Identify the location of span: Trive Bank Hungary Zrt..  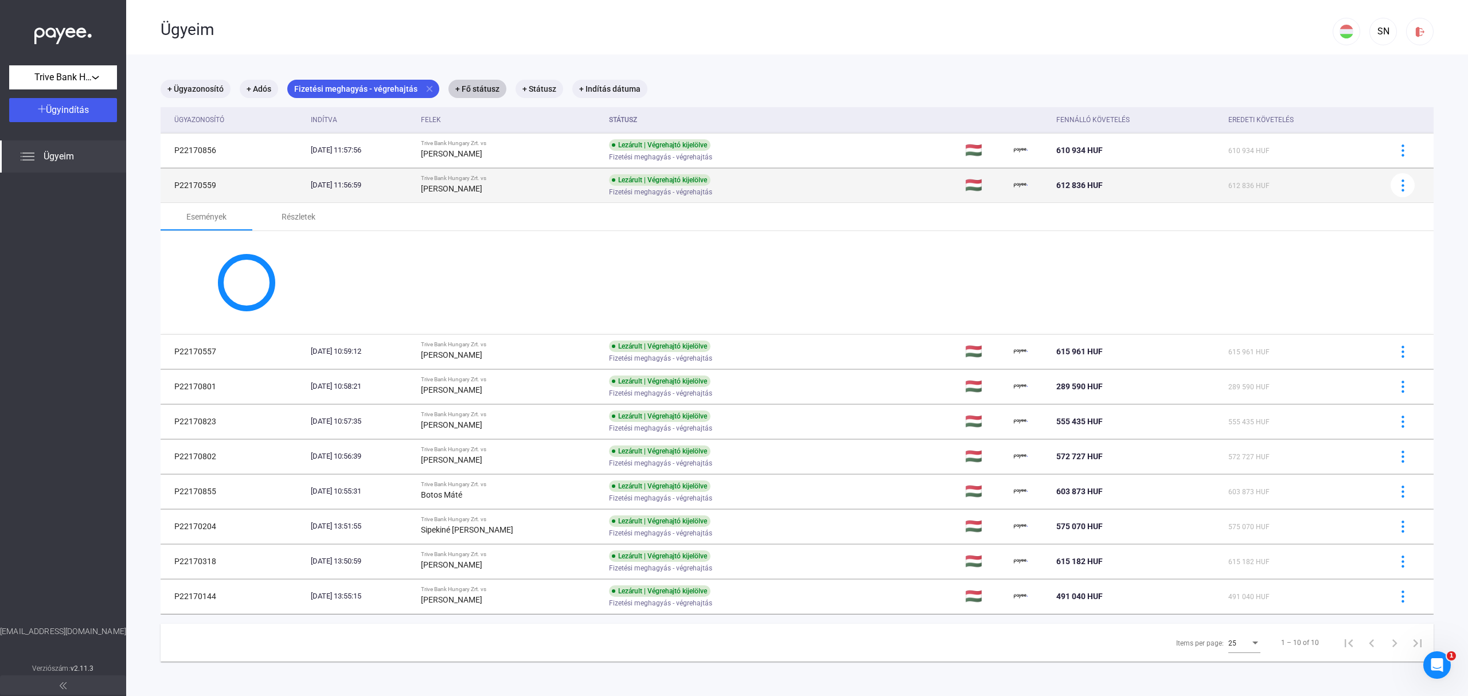
(63, 77).